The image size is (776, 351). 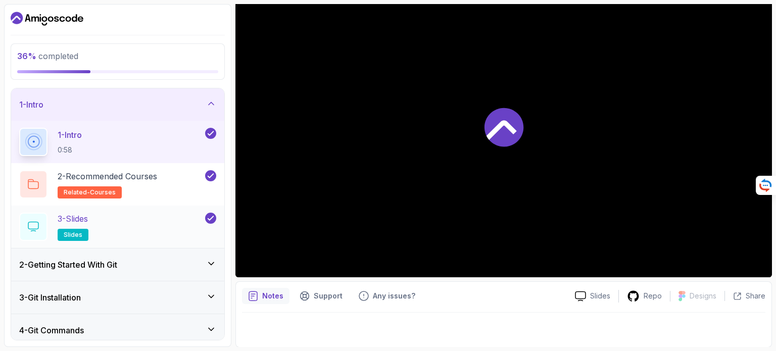 What do you see at coordinates (31, 105) in the screenshot?
I see `h3: 1 - Intro` at bounding box center [31, 105].